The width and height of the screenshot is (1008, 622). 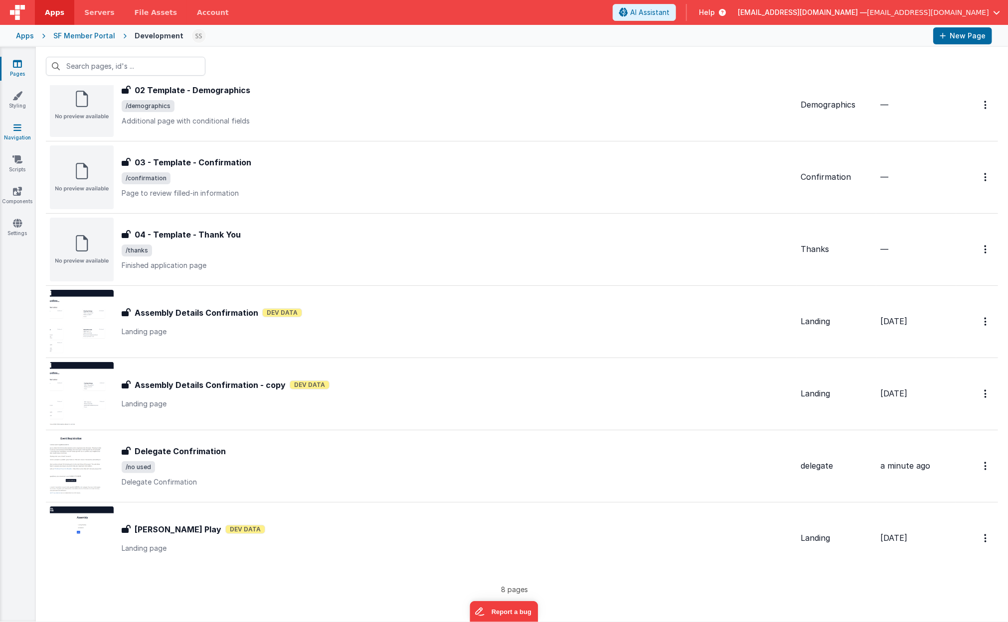 I want to click on h3: 02 Template - Demographics, so click(x=192, y=90).